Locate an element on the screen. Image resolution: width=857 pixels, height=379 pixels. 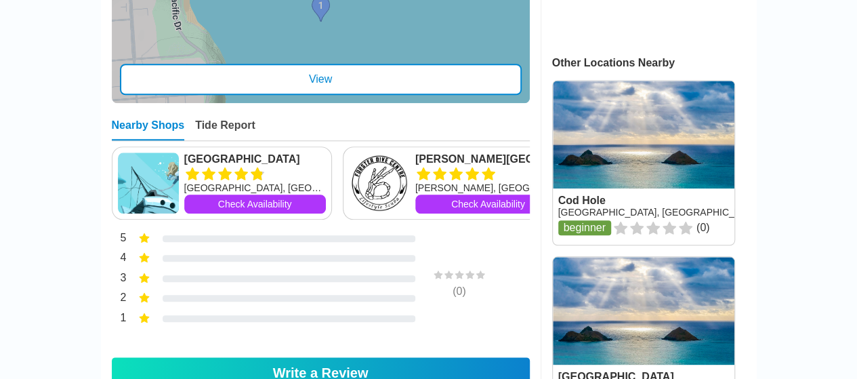
div: Tide Report is located at coordinates (225, 129).